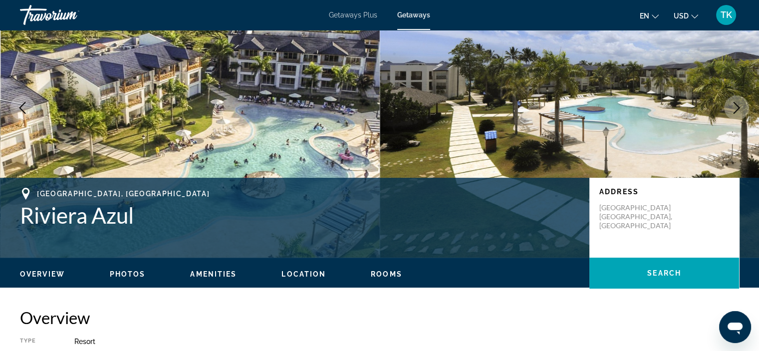 Image resolution: width=759 pixels, height=351 pixels. What do you see at coordinates (386, 274) in the screenshot?
I see `button: Rooms` at bounding box center [386, 274].